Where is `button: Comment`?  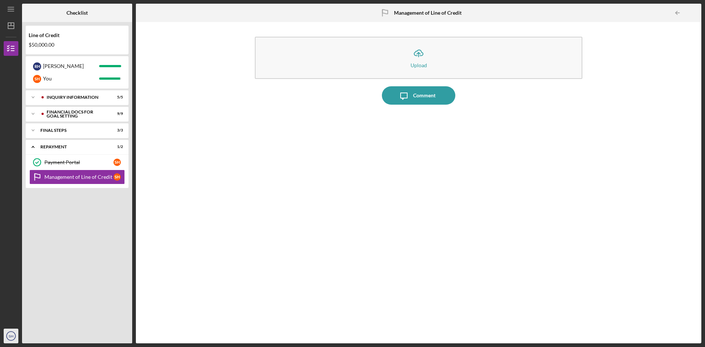
button: Comment is located at coordinates (419, 95).